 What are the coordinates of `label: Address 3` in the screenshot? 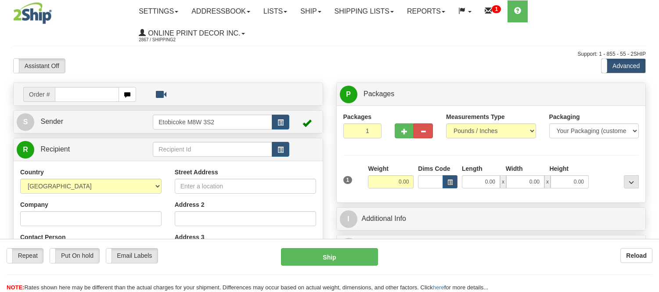 It's located at (190, 237).